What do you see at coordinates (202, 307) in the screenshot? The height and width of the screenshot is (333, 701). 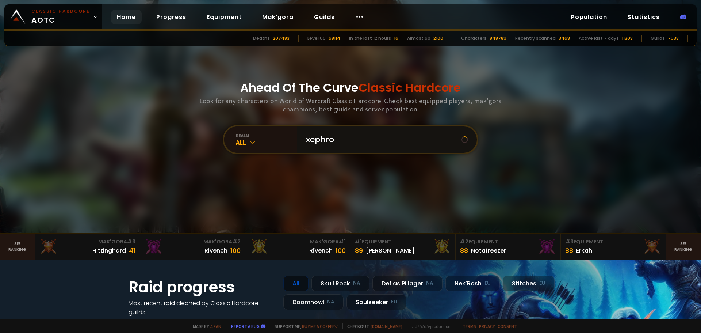 I see `h4: Most recent raid cleaned by Classic Hardcore guilds` at bounding box center [202, 307].